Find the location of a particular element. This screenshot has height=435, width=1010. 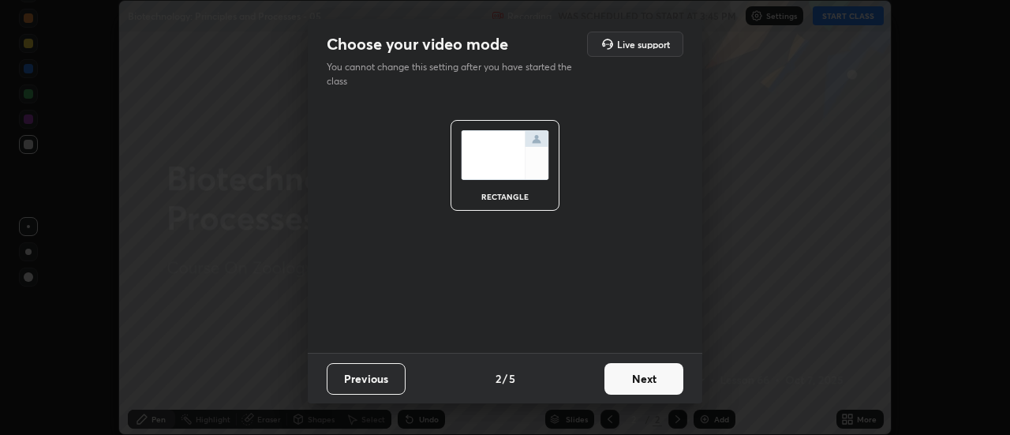

h4: 5 is located at coordinates (512, 378).